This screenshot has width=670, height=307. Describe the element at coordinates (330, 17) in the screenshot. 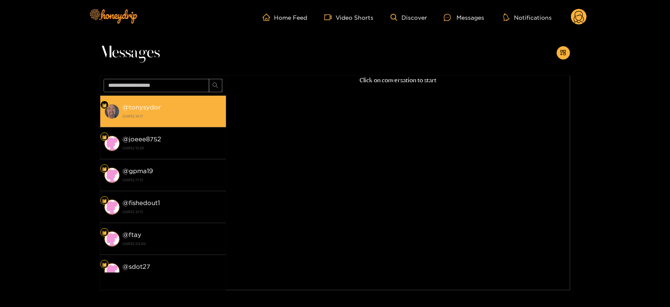

I see `span: video-camera` at that location.